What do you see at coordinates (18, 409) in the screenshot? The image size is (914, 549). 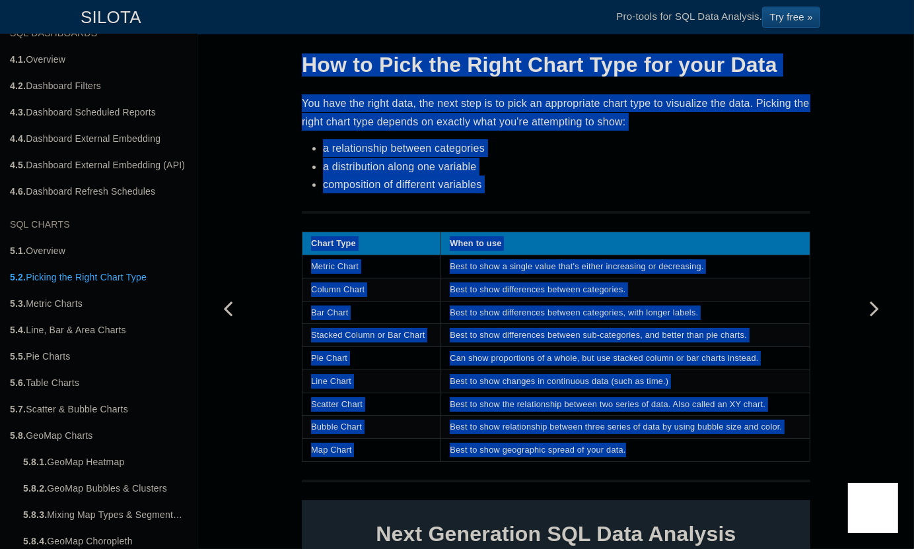 I see `b: 5.7.` at bounding box center [18, 409].